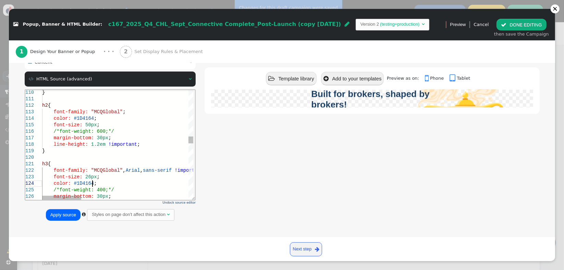 The height and width of the screenshot is (270, 564). What do you see at coordinates (126, 52) in the screenshot?
I see `b: 2` at bounding box center [126, 52].